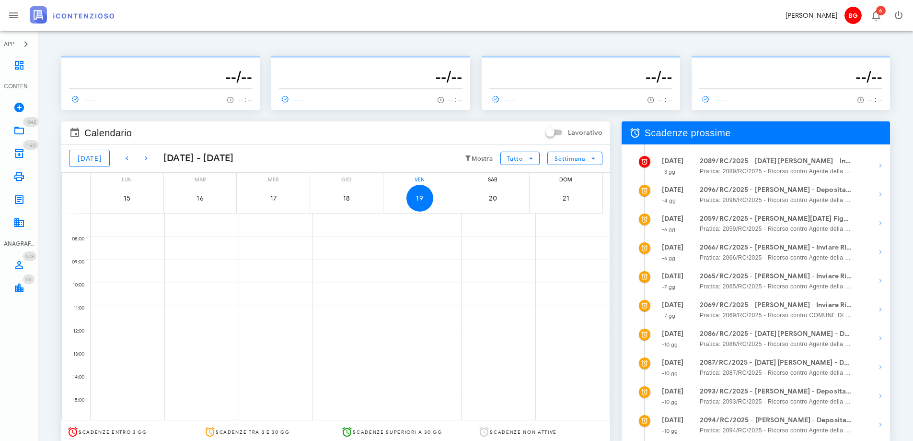 The width and height of the screenshot is (913, 441). I want to click on button: Distintivo, so click(876, 15).